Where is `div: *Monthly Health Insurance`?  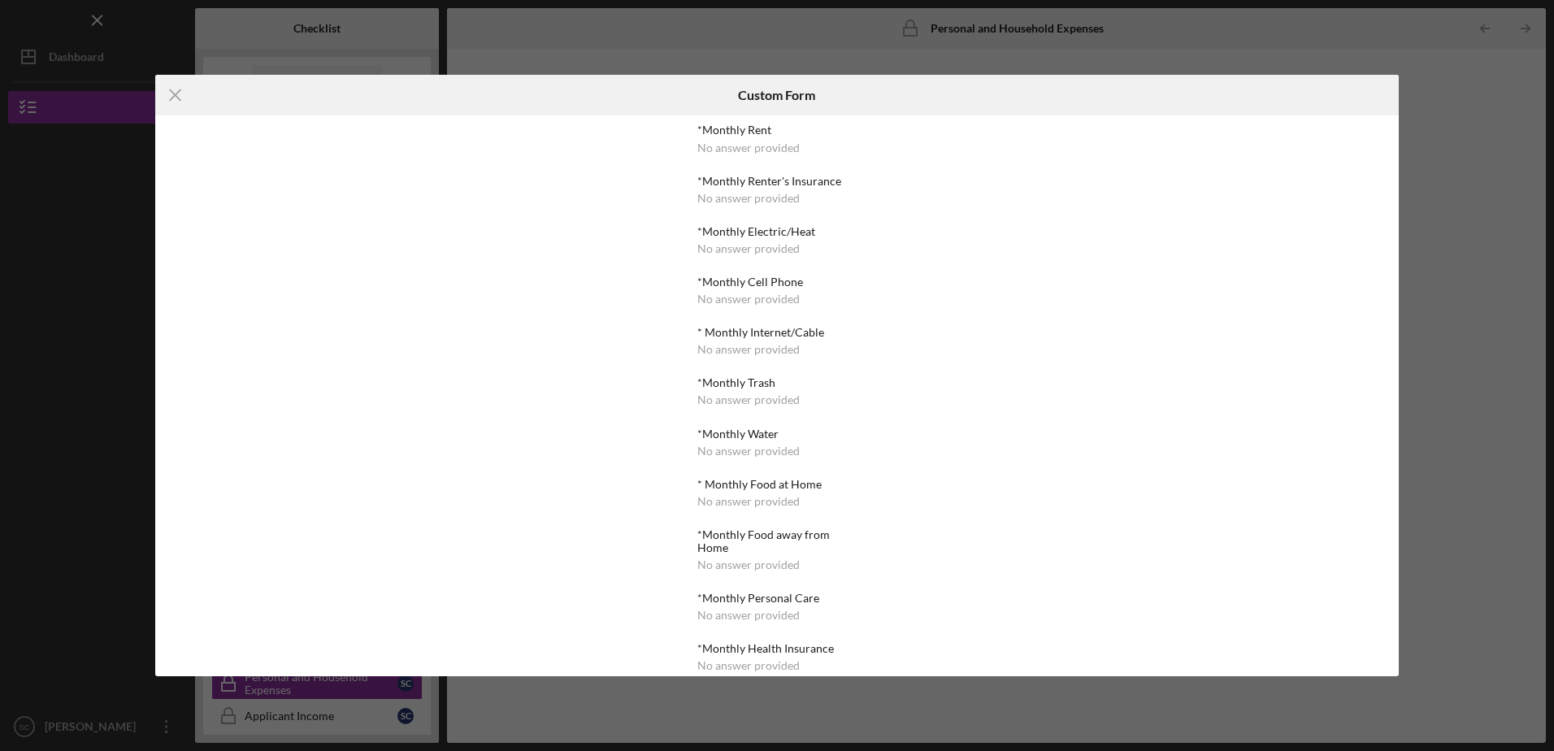
div: *Monthly Health Insurance is located at coordinates (776, 649).